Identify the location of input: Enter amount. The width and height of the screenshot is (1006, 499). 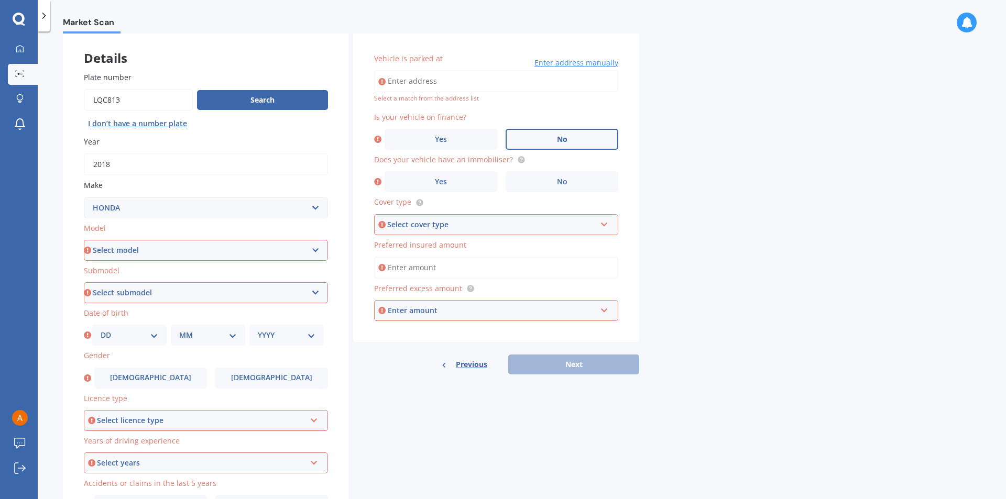
(496, 268).